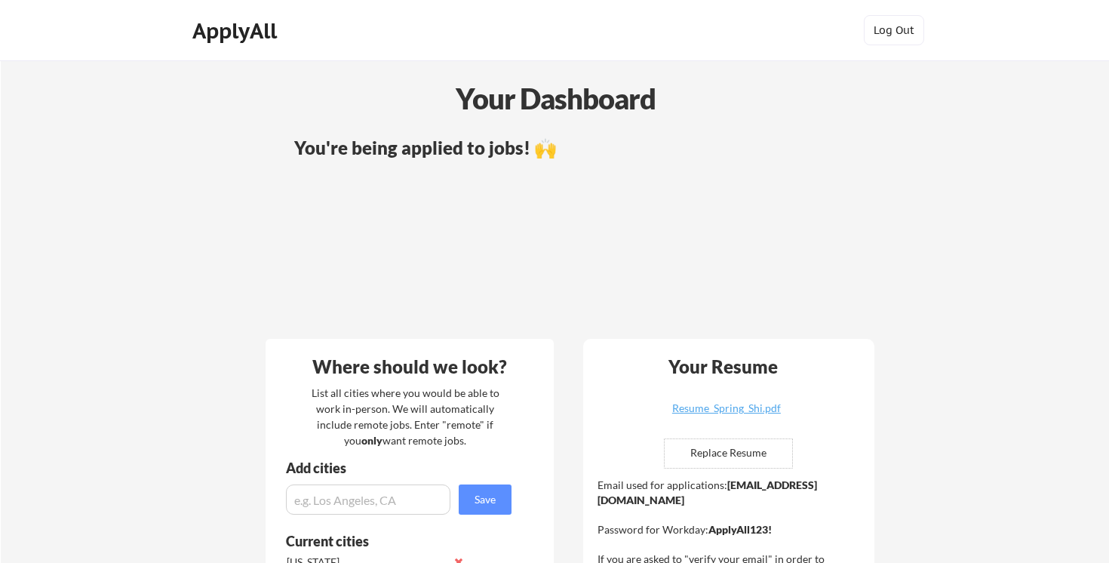 Image resolution: width=1109 pixels, height=563 pixels. Describe the element at coordinates (485, 499) in the screenshot. I see `button: Save` at that location.